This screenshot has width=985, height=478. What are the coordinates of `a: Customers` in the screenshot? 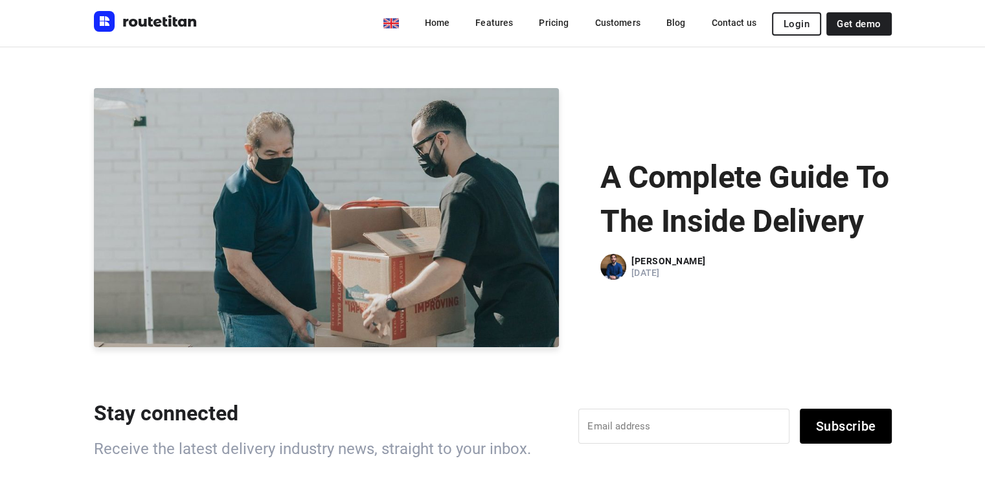 It's located at (617, 23).